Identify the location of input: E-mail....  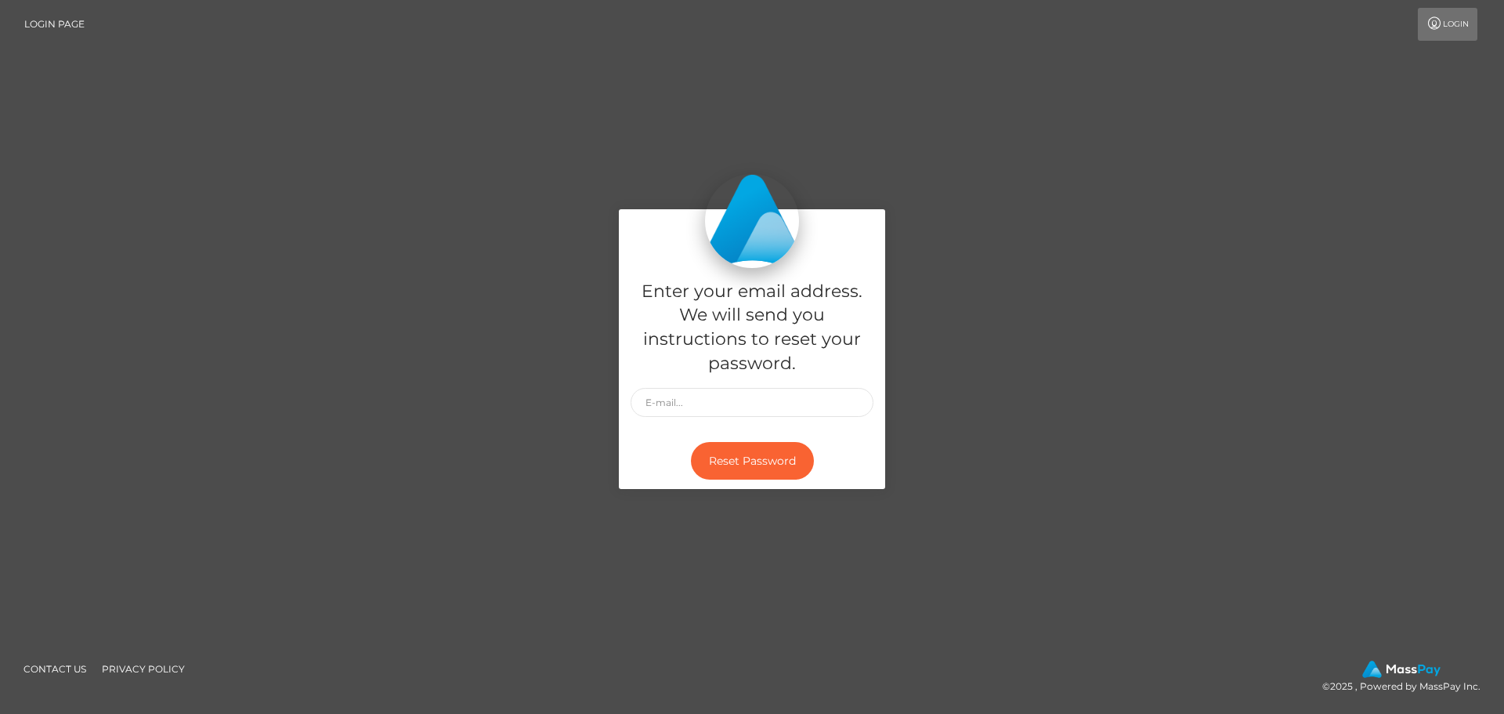
(752, 402).